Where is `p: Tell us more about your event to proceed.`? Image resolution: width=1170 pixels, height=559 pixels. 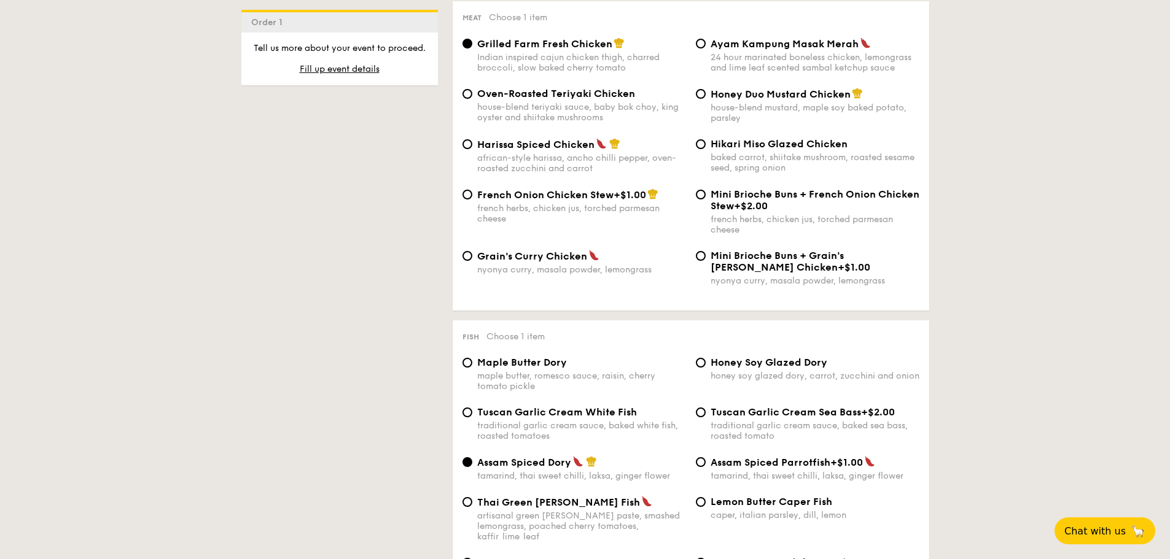
p: Tell us more about your event to proceed. is located at coordinates (340, 49).